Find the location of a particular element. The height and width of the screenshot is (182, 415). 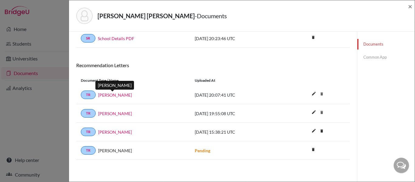

div: Uploaded at is located at coordinates (236, 80).